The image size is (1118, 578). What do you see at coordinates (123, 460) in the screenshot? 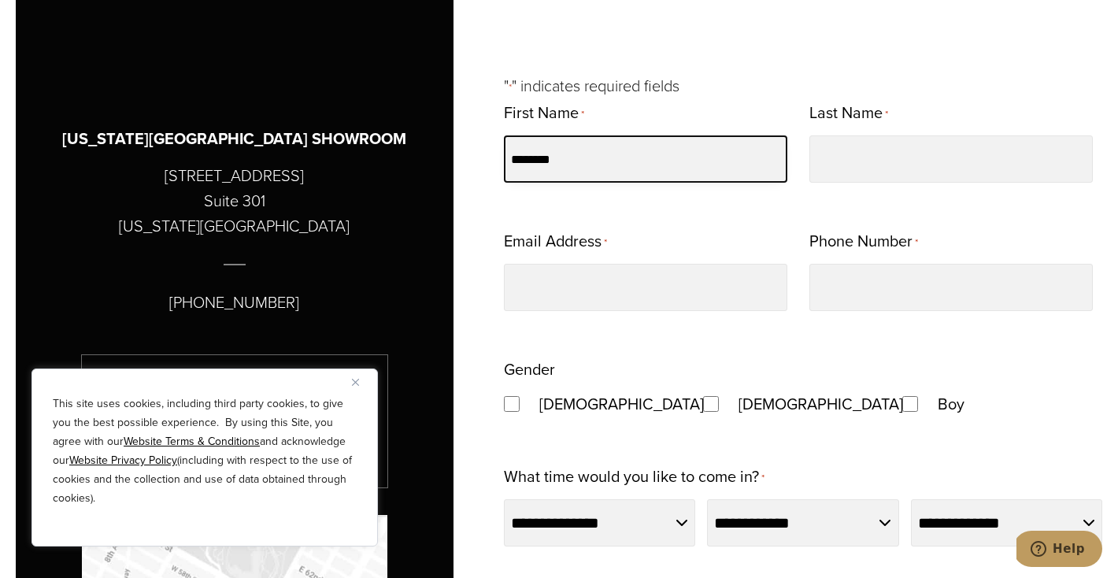
I see `a: Website Privacy Policy` at bounding box center [123, 460].